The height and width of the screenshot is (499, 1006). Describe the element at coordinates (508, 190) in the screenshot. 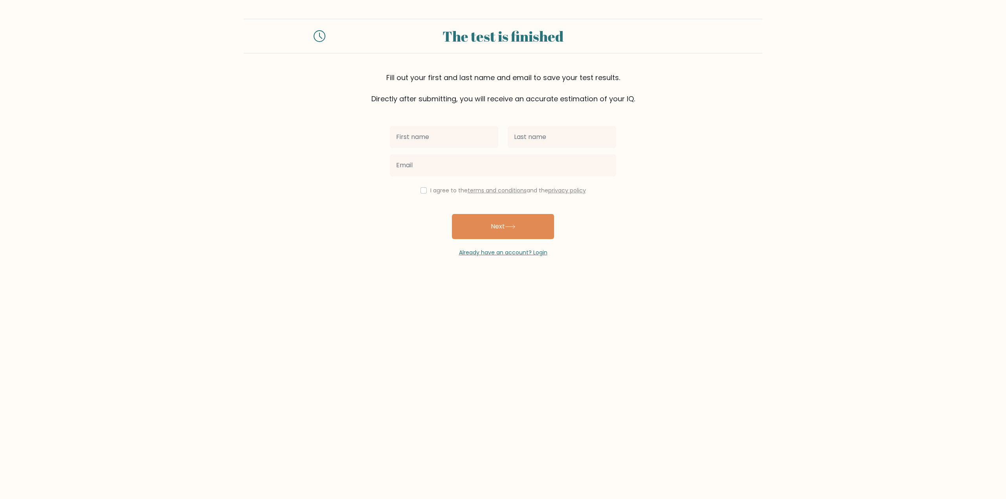

I see `label: I agree to the and the` at that location.